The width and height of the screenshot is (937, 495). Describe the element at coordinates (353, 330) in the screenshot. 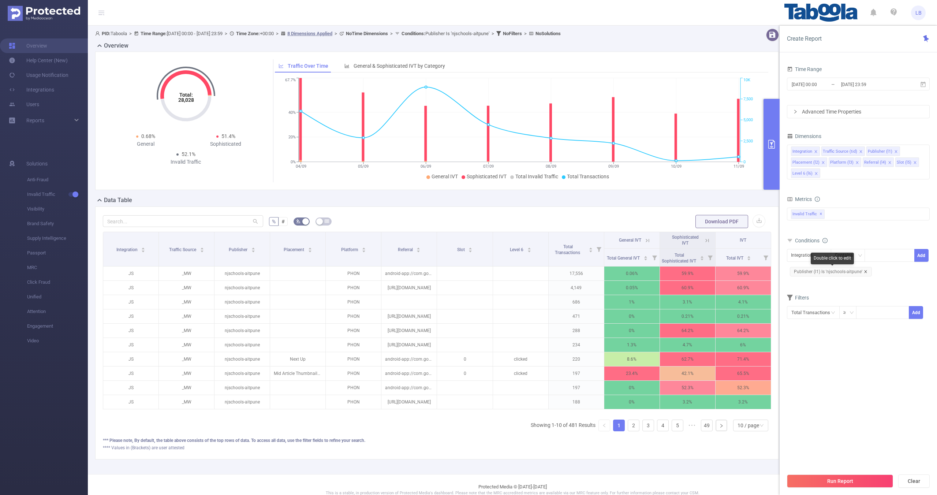

I see `p: PHON` at that location.